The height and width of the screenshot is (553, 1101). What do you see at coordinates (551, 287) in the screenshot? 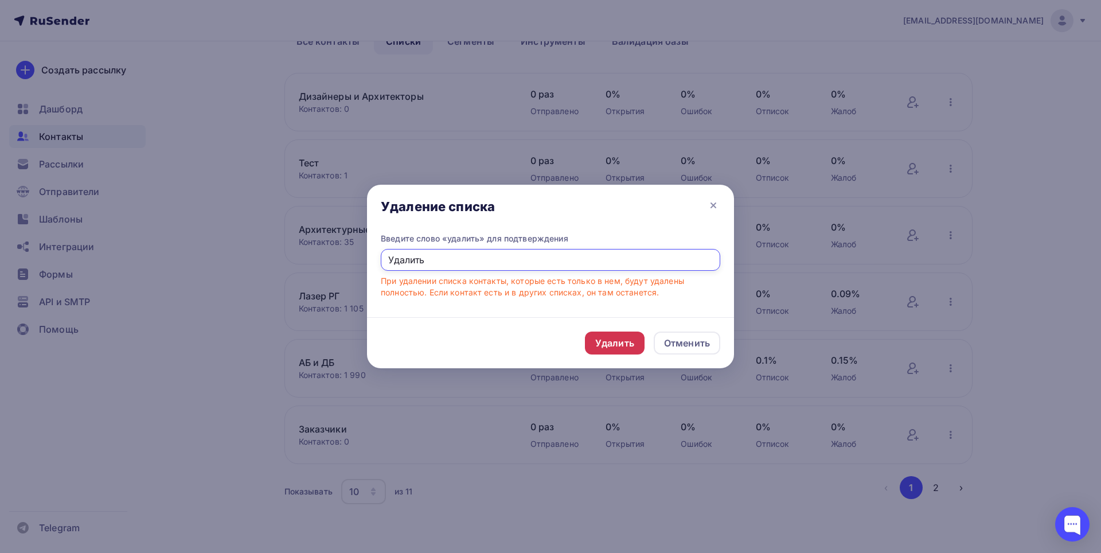
I see `div: При удалении списка контакты, которые есть только в нем, будут удалены полностью. Если контакт ес...` at bounding box center [551, 287].